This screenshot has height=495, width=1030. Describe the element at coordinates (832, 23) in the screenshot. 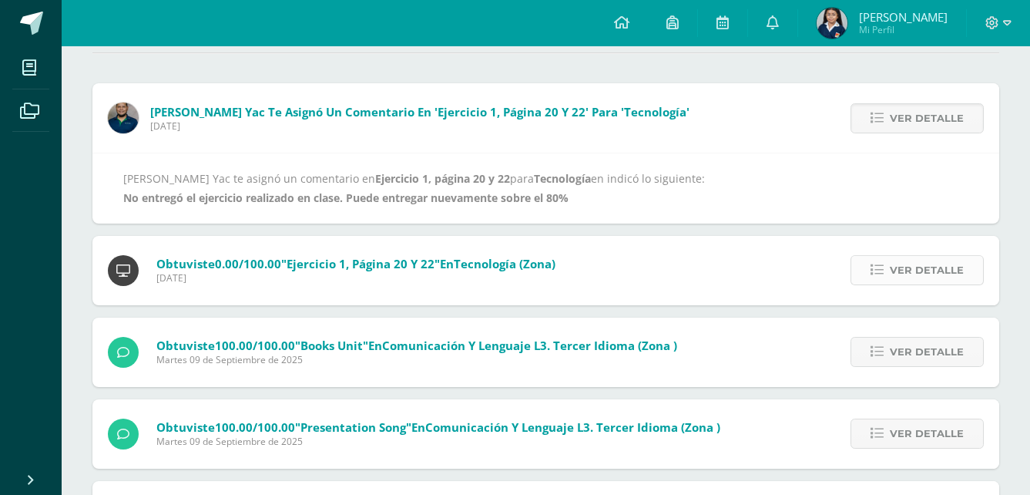

I see `img: 20905d134957134cd225f7e28b949d93.png` at that location.